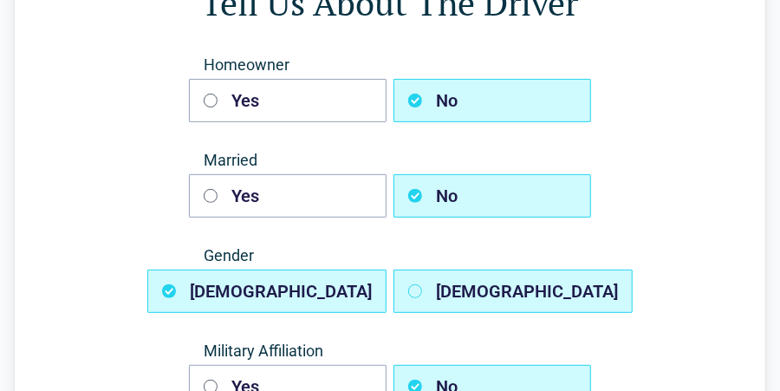  I want to click on span: Homeowner, so click(390, 65).